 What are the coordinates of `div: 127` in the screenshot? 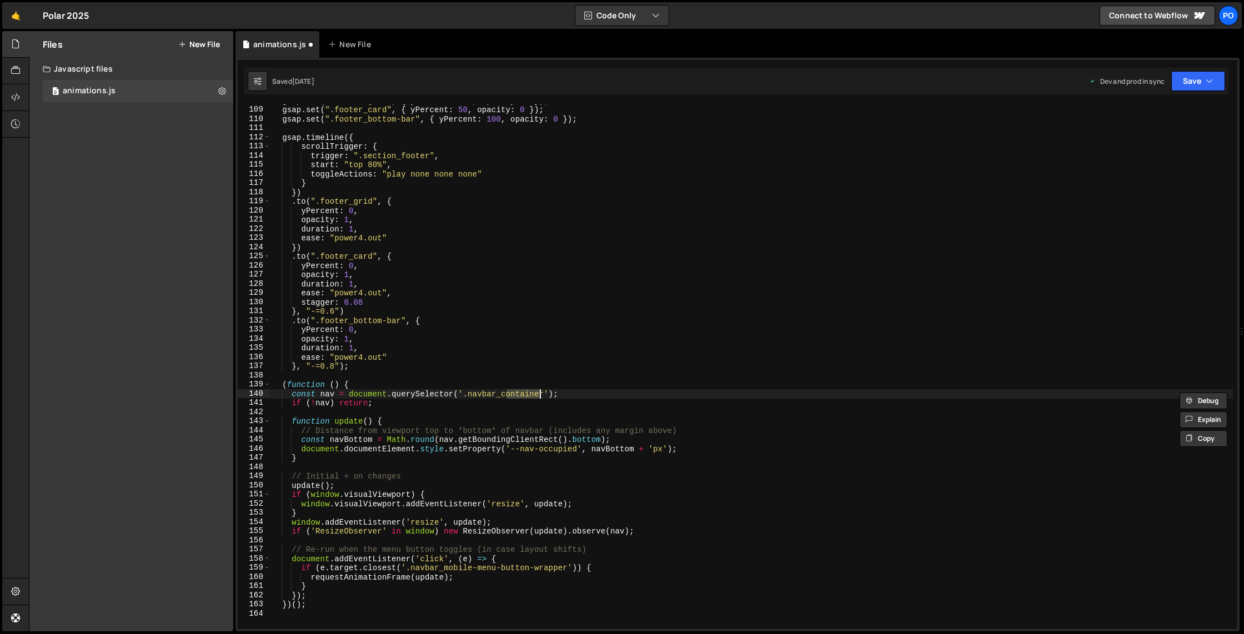 It's located at (254, 274).